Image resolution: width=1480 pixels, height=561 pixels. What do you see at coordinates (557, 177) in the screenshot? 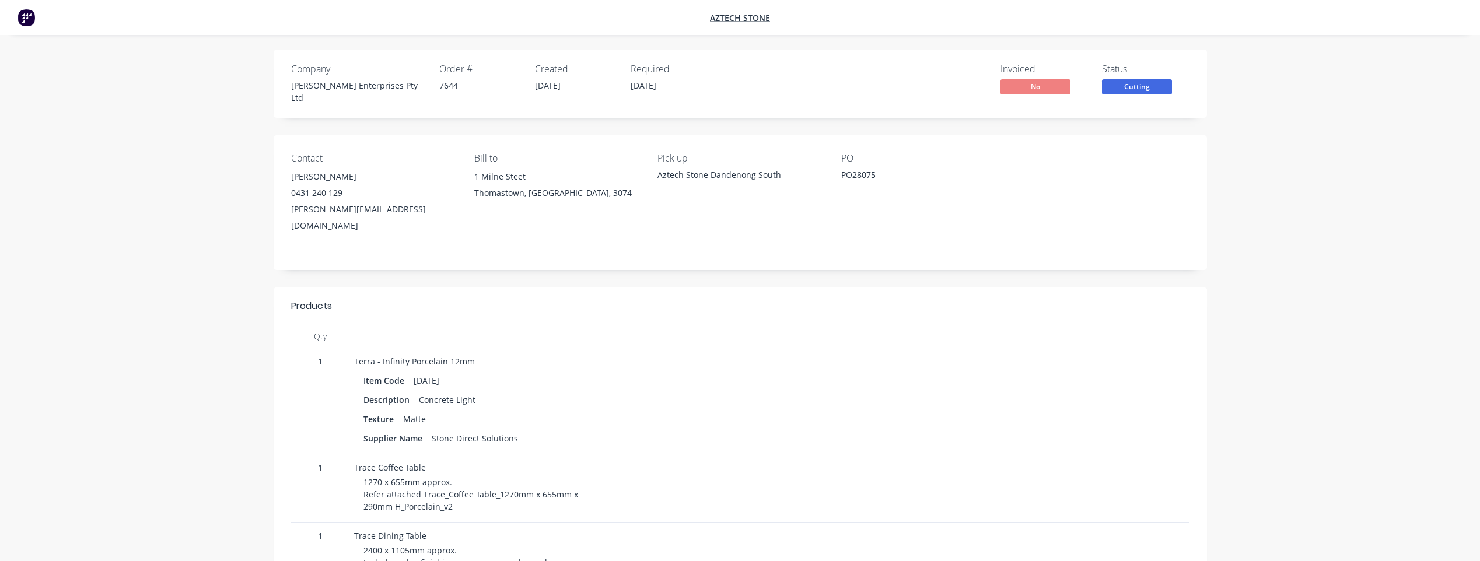
I see `div: 1 Milne Steet` at bounding box center [557, 177].